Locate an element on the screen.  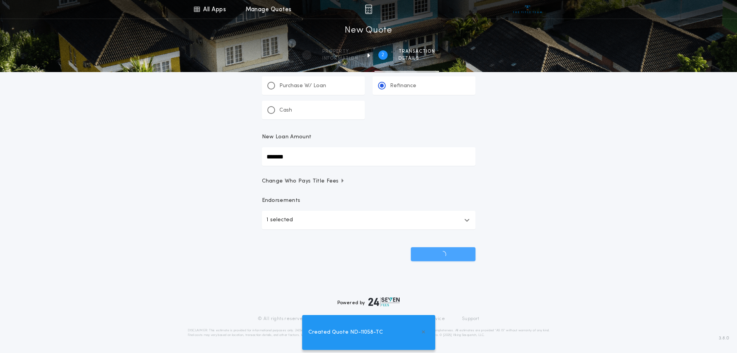
p: Purchase W/ Loan is located at coordinates (303, 86).